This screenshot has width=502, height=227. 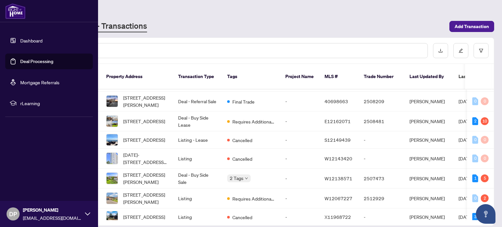 What do you see at coordinates (197, 140) in the screenshot?
I see `td: Listing - Lease` at bounding box center [197, 140].